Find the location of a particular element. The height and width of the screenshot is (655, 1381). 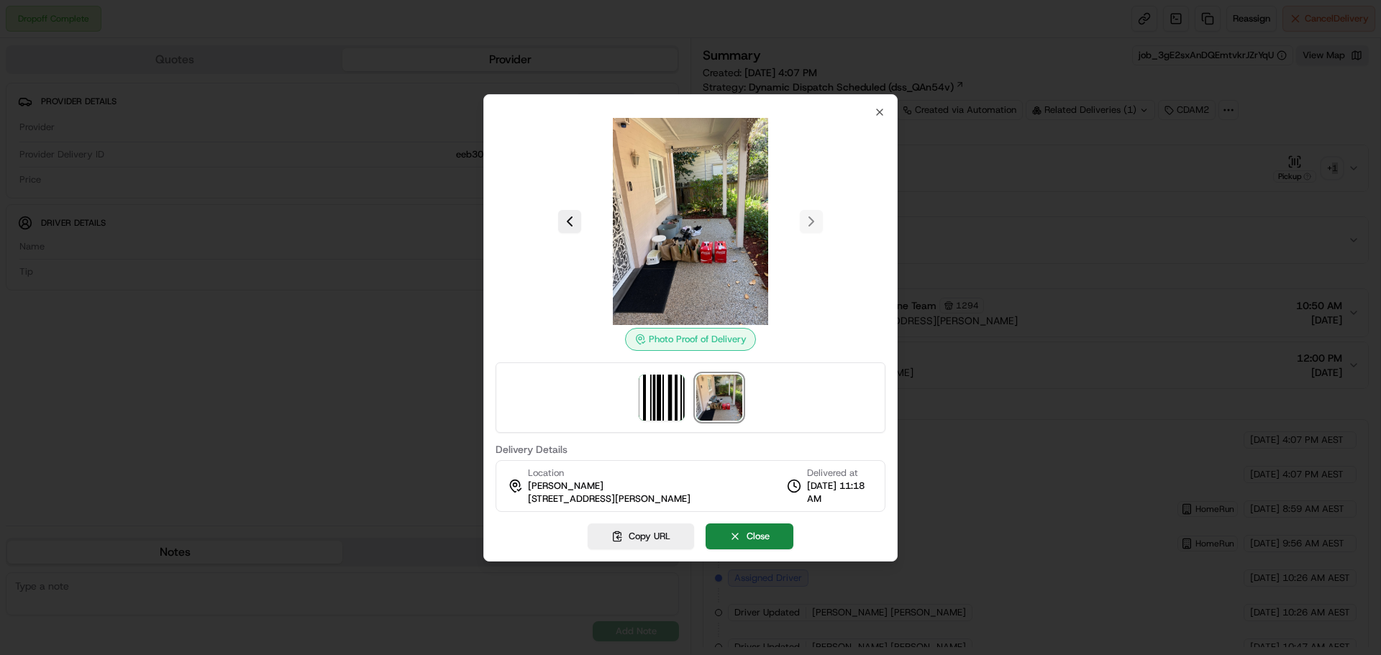

button: Copy URL is located at coordinates (641, 537).